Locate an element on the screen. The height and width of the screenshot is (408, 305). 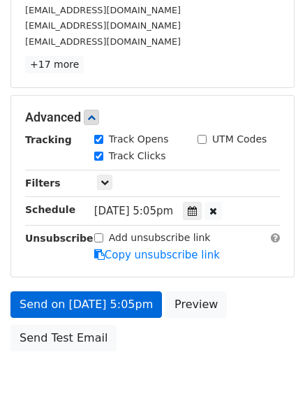
strong: Tracking is located at coordinates (48, 140).